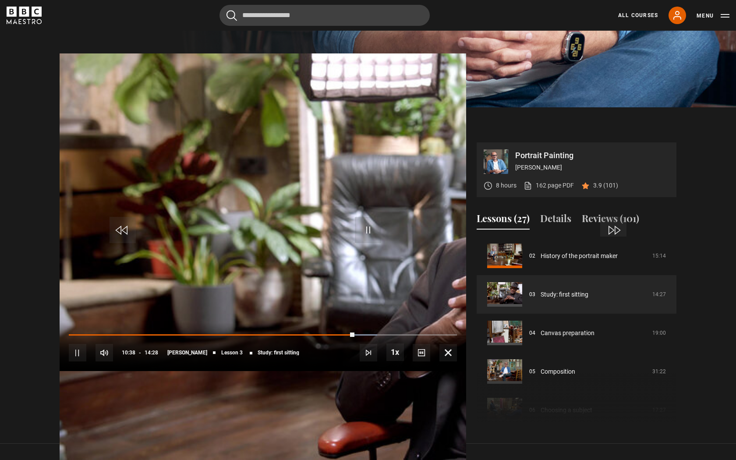 The image size is (736, 460). What do you see at coordinates (422, 353) in the screenshot?
I see `button: Captions` at bounding box center [422, 353].